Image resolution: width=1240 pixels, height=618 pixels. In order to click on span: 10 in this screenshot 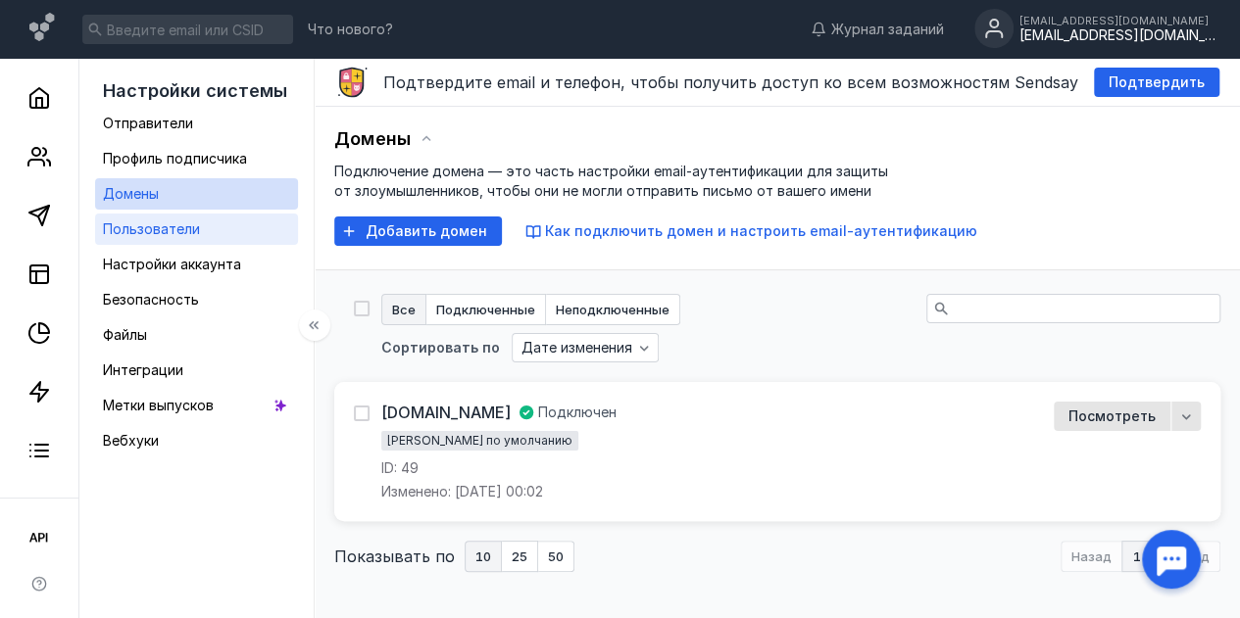, I will do `click(483, 557)`.